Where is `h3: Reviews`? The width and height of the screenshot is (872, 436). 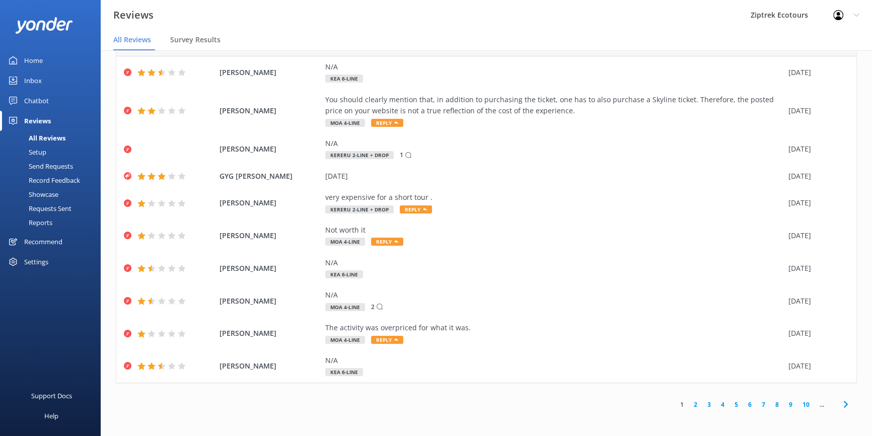
h3: Reviews is located at coordinates (133, 15).